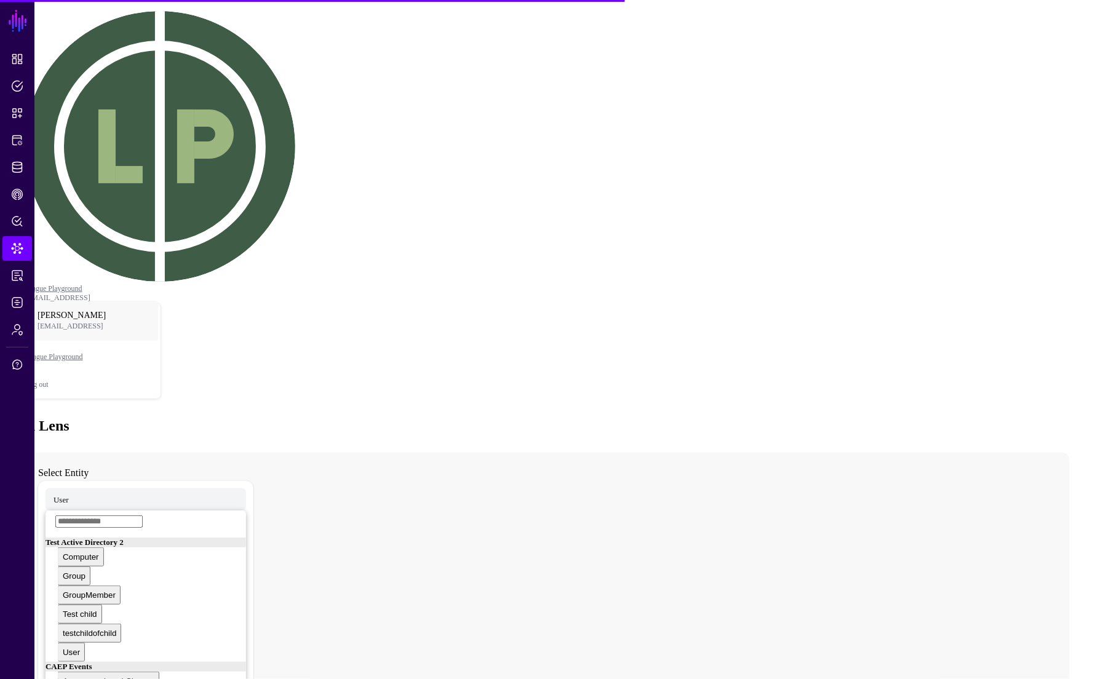  Describe the element at coordinates (17, 330) in the screenshot. I see `a: Admin` at that location.